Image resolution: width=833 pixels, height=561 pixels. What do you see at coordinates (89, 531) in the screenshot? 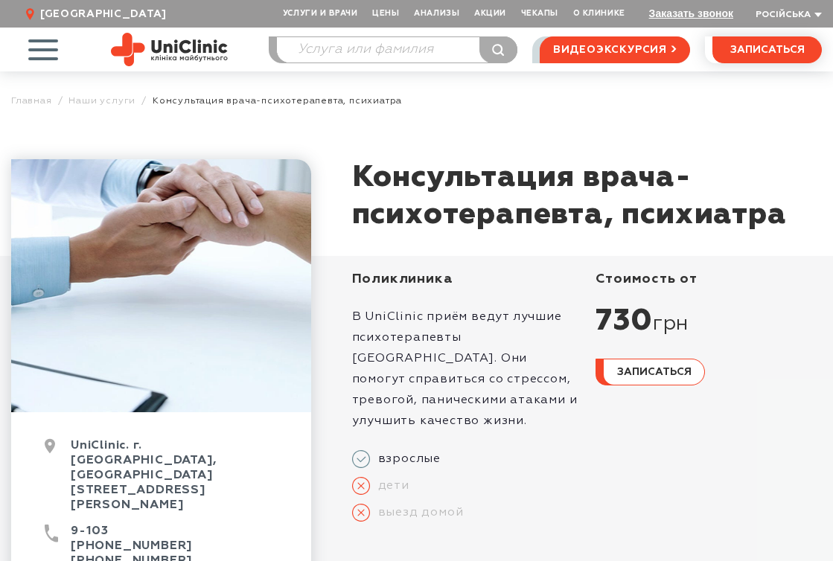
I see `a: 9-103` at bounding box center [89, 531].